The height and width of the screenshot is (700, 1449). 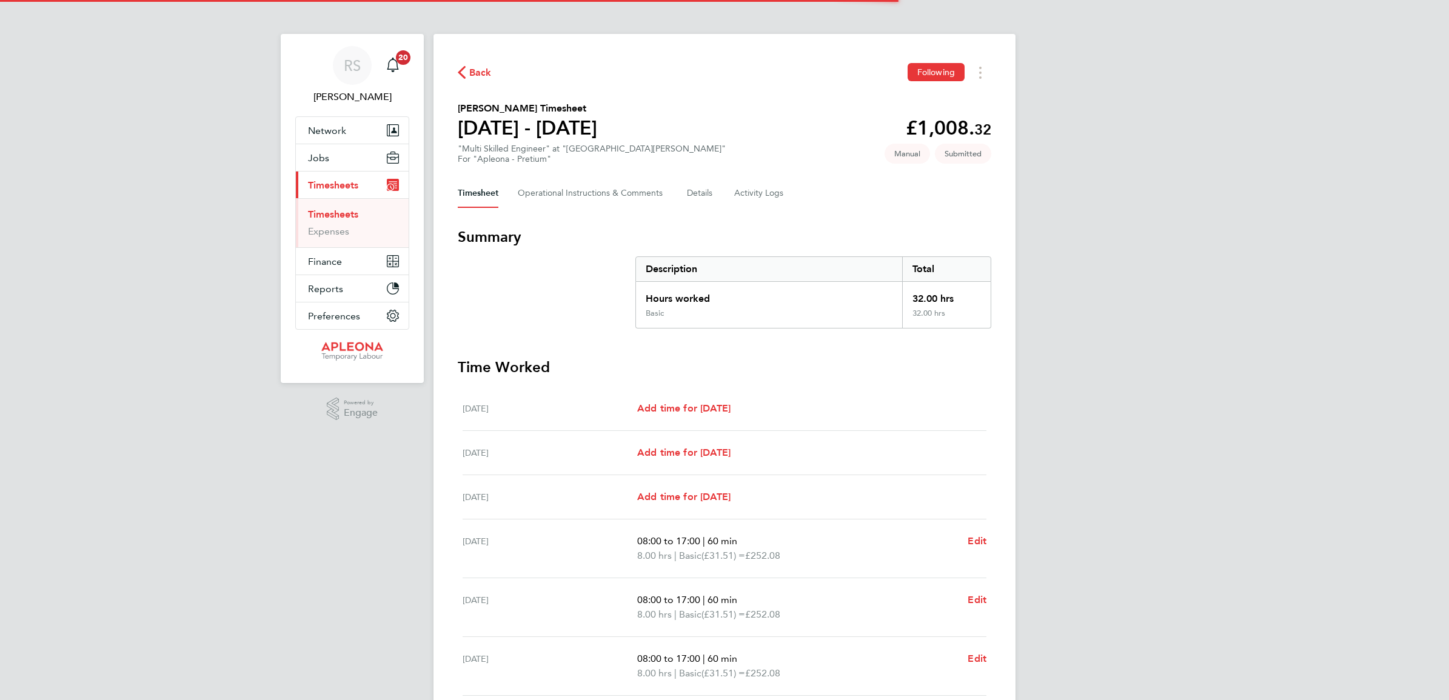 What do you see at coordinates (352, 158) in the screenshot?
I see `button: Jobs` at bounding box center [352, 158].